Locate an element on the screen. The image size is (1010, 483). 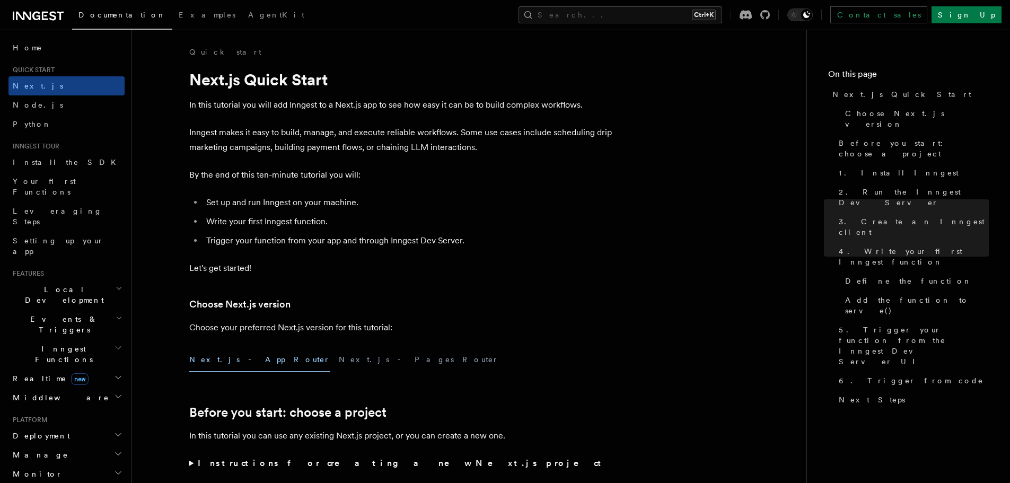
span: 2. Run the Inngest Dev Server is located at coordinates (913, 197).